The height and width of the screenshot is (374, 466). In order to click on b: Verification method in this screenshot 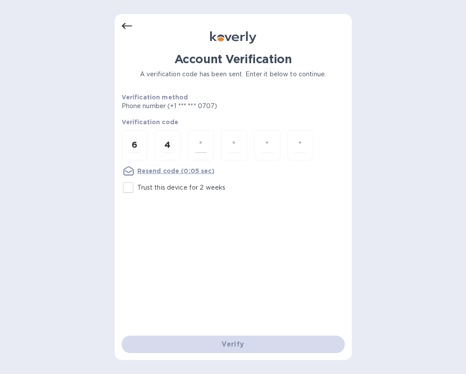, I will do `click(155, 97)`.